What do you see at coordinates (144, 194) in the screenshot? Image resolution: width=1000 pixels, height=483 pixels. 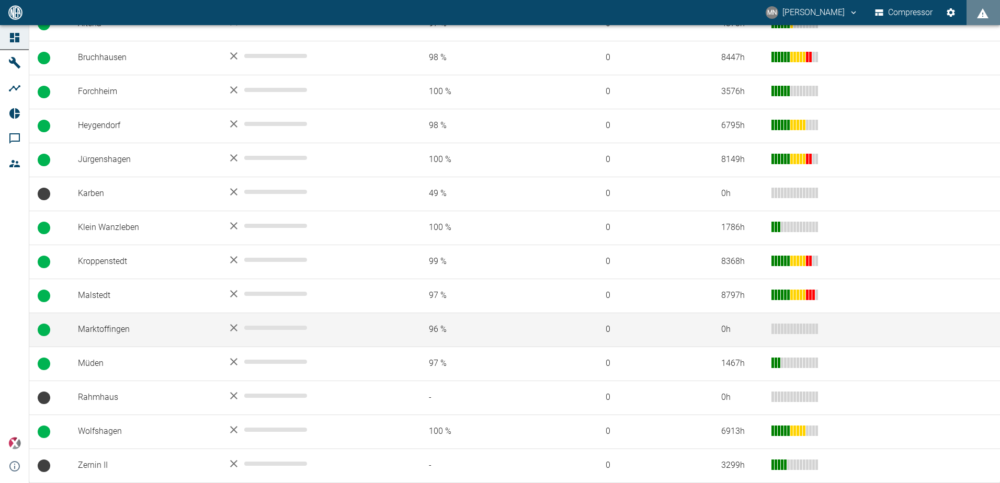 I see `td: Karben` at bounding box center [144, 194].